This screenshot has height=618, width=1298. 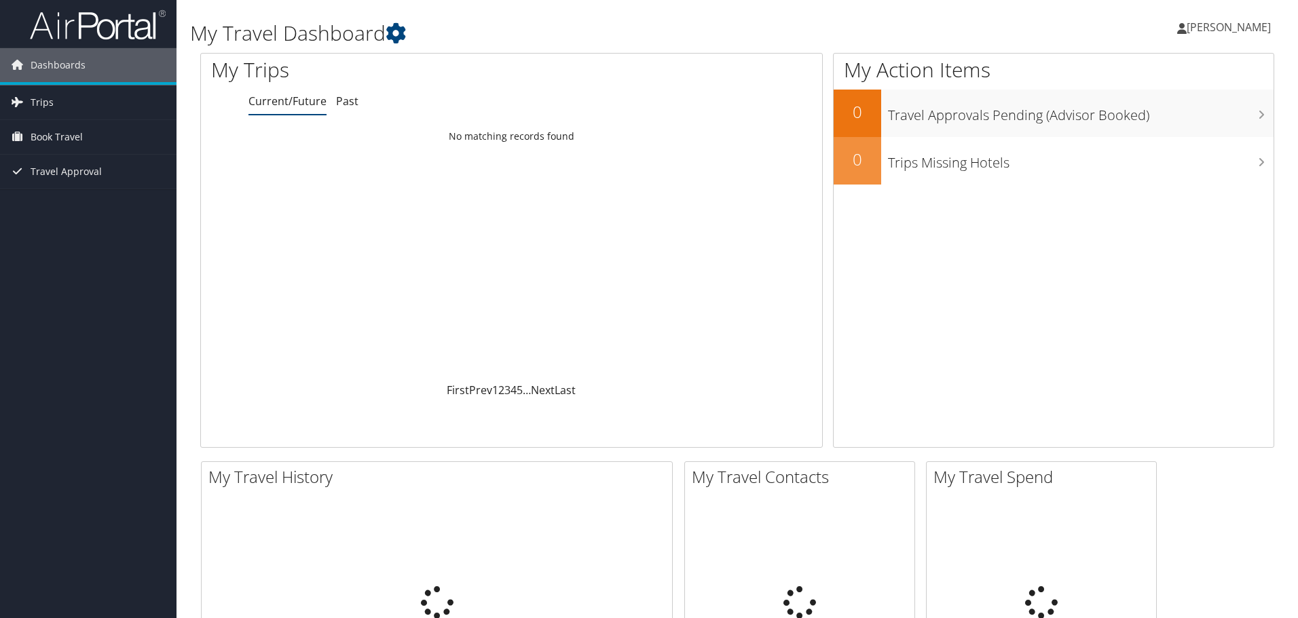 What do you see at coordinates (287, 101) in the screenshot?
I see `a: Current/Future` at bounding box center [287, 101].